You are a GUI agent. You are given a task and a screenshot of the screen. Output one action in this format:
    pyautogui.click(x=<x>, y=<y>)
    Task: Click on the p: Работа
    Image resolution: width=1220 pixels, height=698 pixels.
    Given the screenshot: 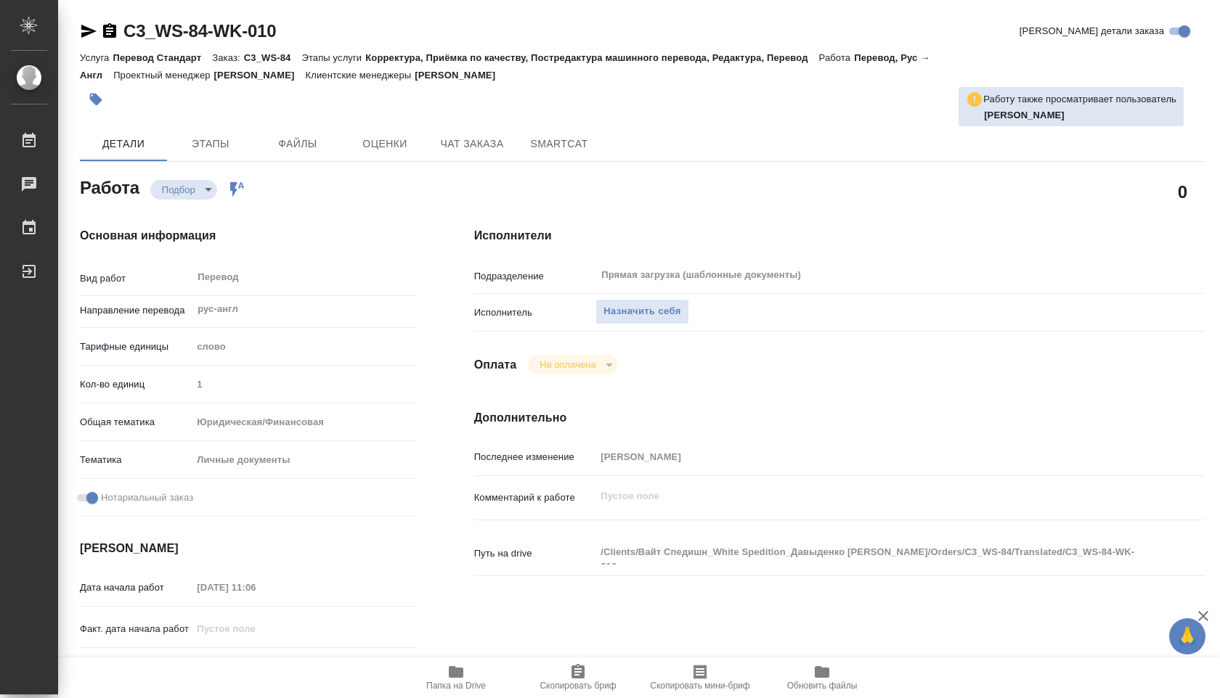 What is the action you would take?
    pyautogui.click(x=836, y=57)
    